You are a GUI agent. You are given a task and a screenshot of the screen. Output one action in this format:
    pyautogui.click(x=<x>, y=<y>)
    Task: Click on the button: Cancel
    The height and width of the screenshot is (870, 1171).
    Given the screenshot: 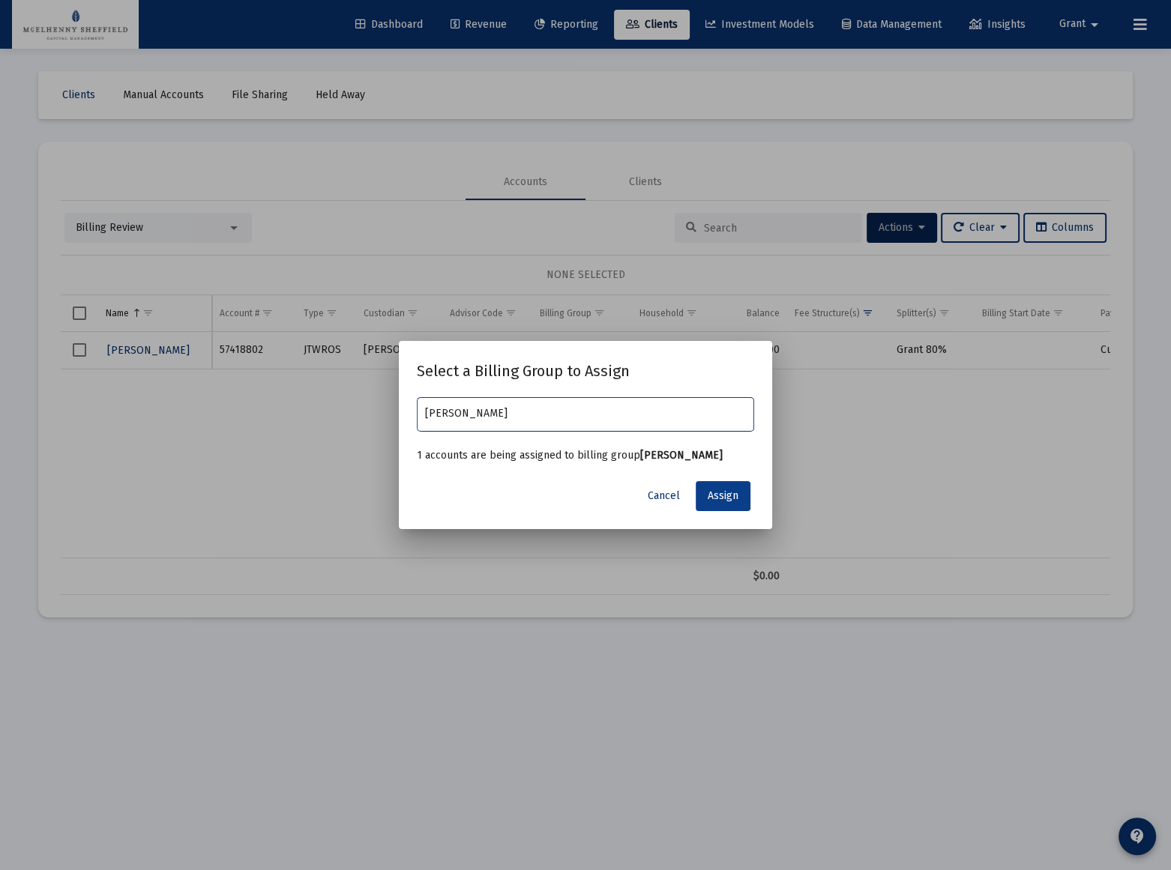 What is the action you would take?
    pyautogui.click(x=663, y=496)
    